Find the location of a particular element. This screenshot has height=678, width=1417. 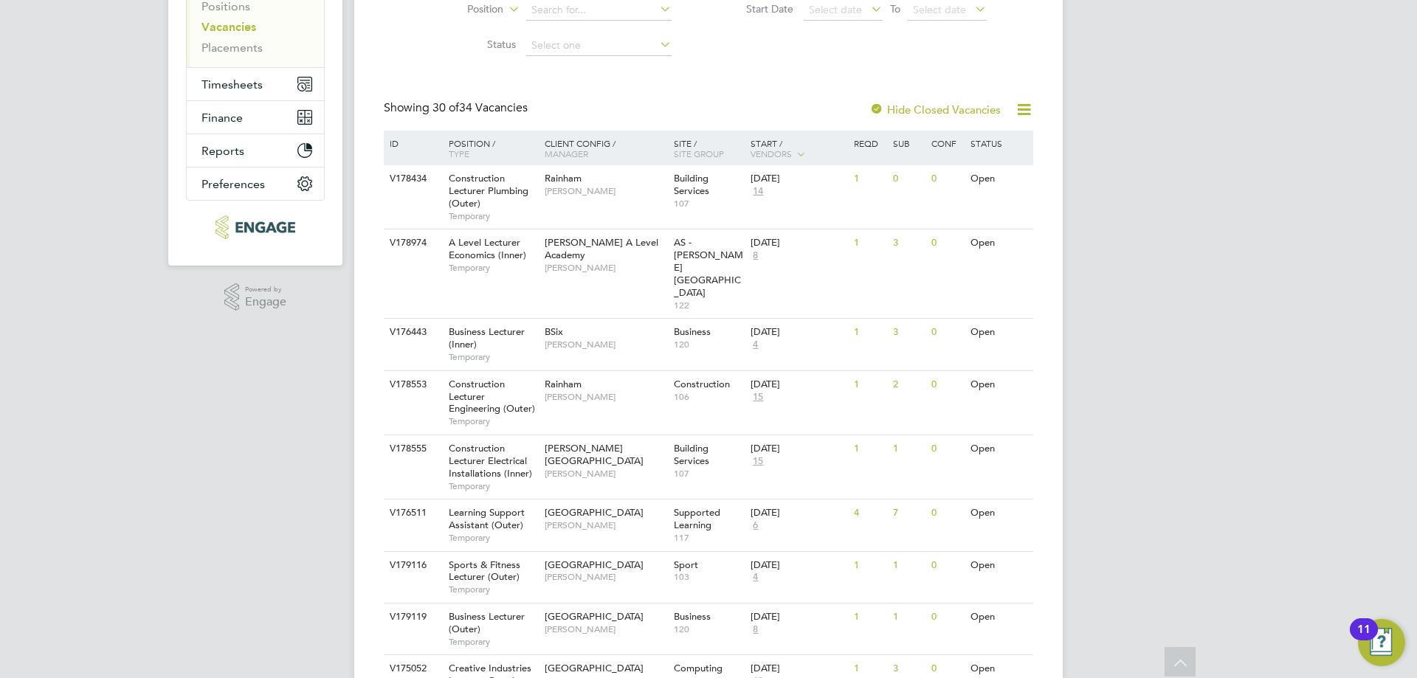

span: Type is located at coordinates (459, 153).